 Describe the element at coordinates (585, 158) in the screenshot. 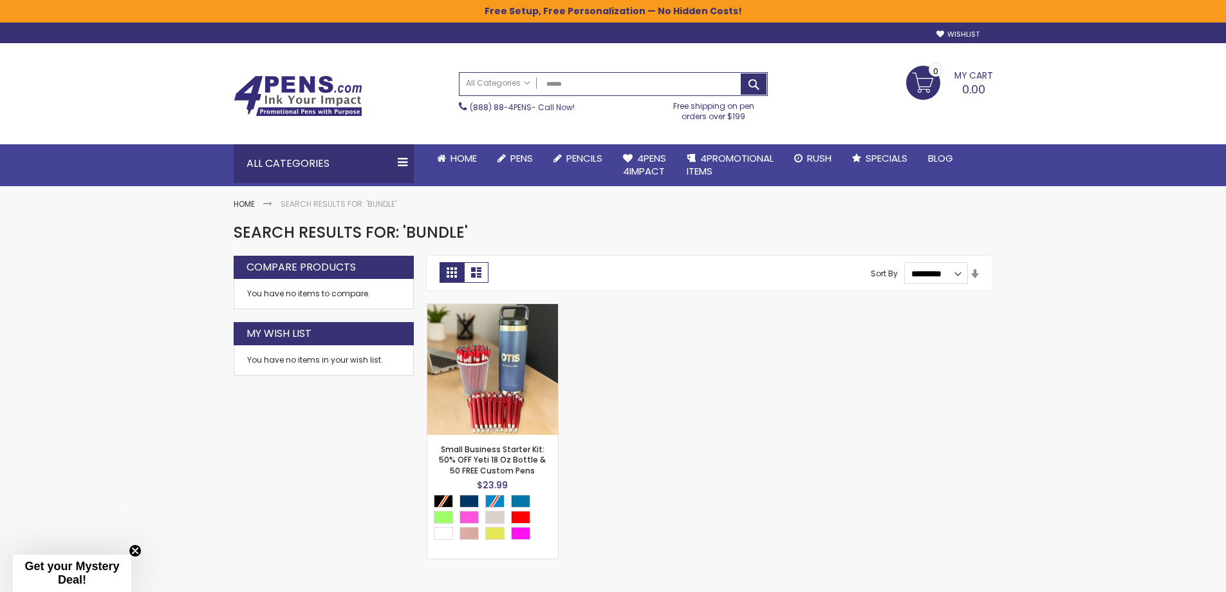

I see `span: Pencils` at that location.